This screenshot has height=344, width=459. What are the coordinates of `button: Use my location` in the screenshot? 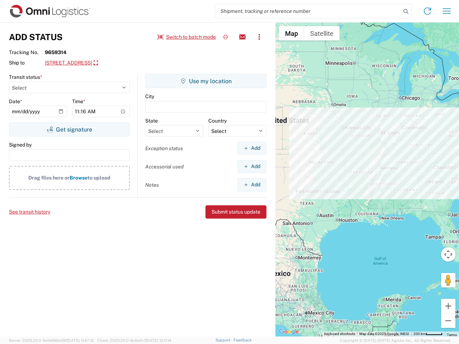 It's located at (206, 81).